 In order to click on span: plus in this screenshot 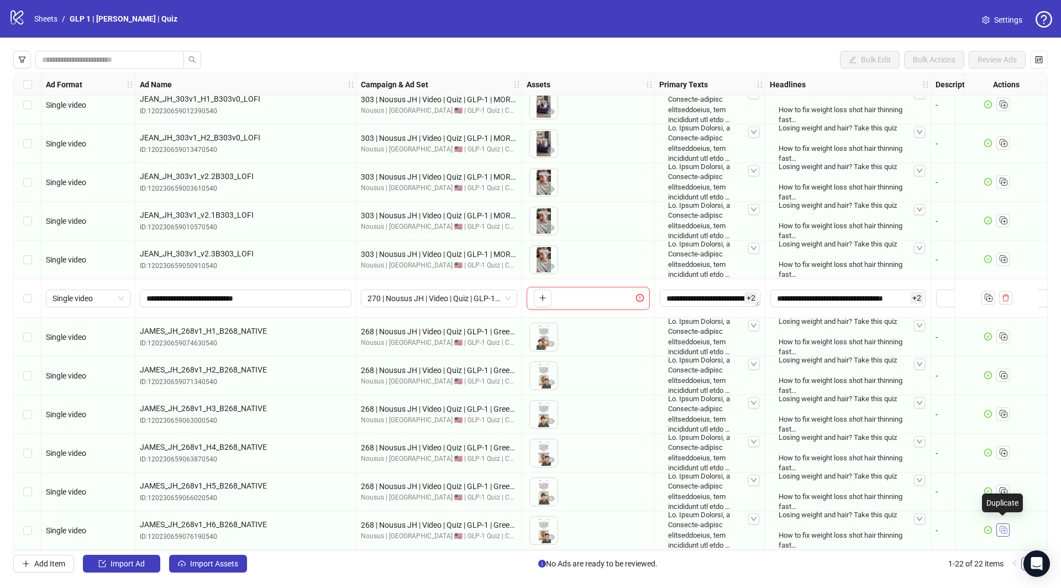, I will do `click(543, 298)`.